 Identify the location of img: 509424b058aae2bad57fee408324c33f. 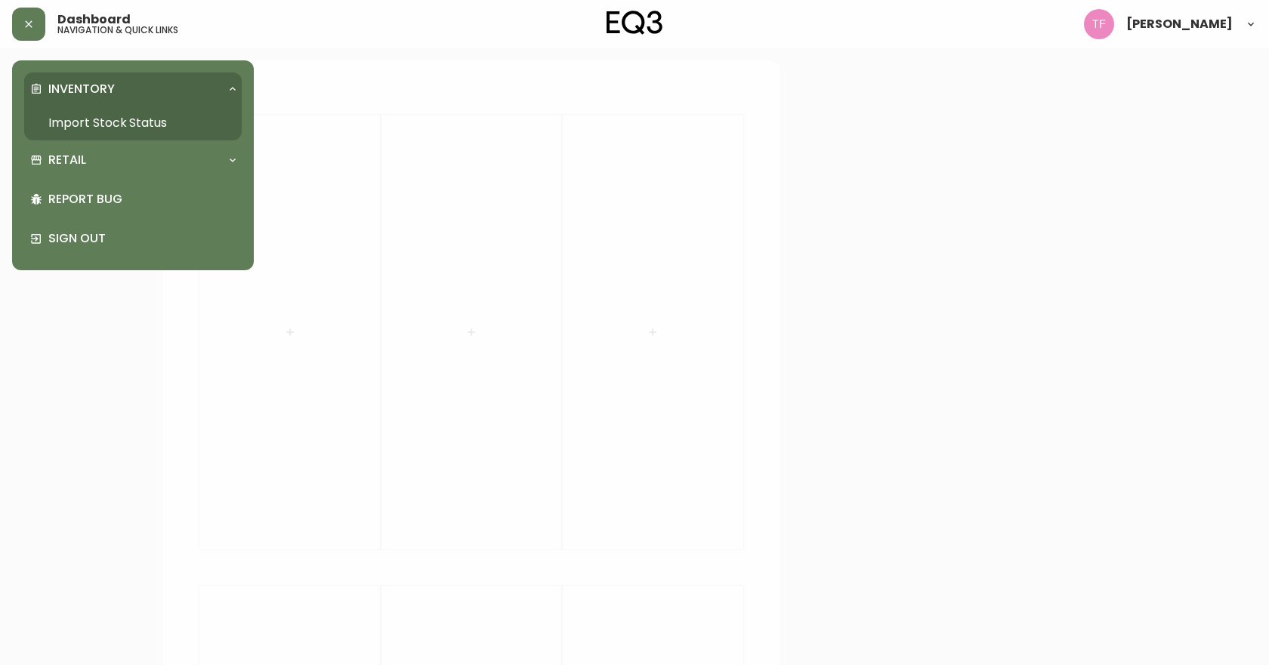
(1099, 24).